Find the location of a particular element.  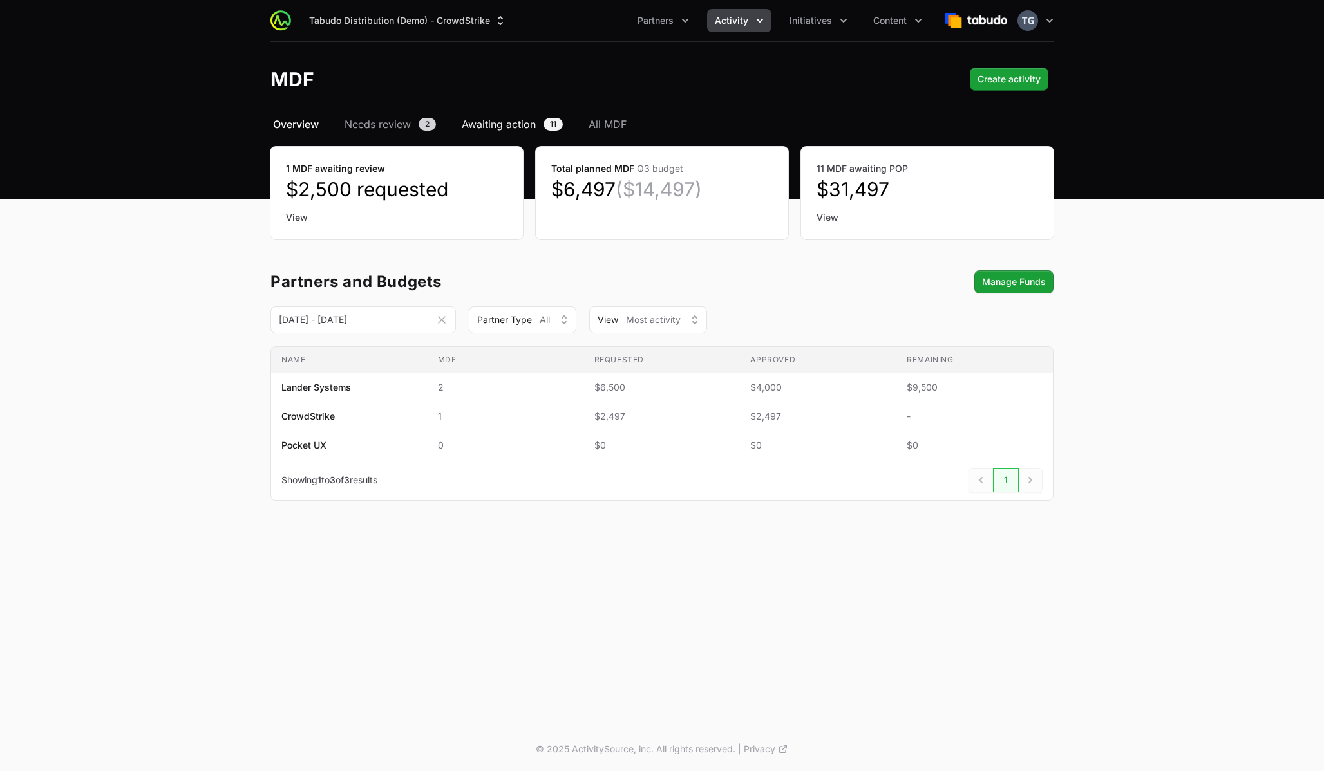

th: Name is located at coordinates (349, 360).